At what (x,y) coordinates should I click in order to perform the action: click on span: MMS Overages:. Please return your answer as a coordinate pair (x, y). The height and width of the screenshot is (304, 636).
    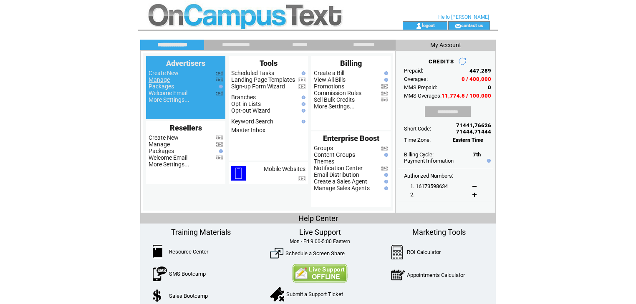
    Looking at the image, I should click on (423, 96).